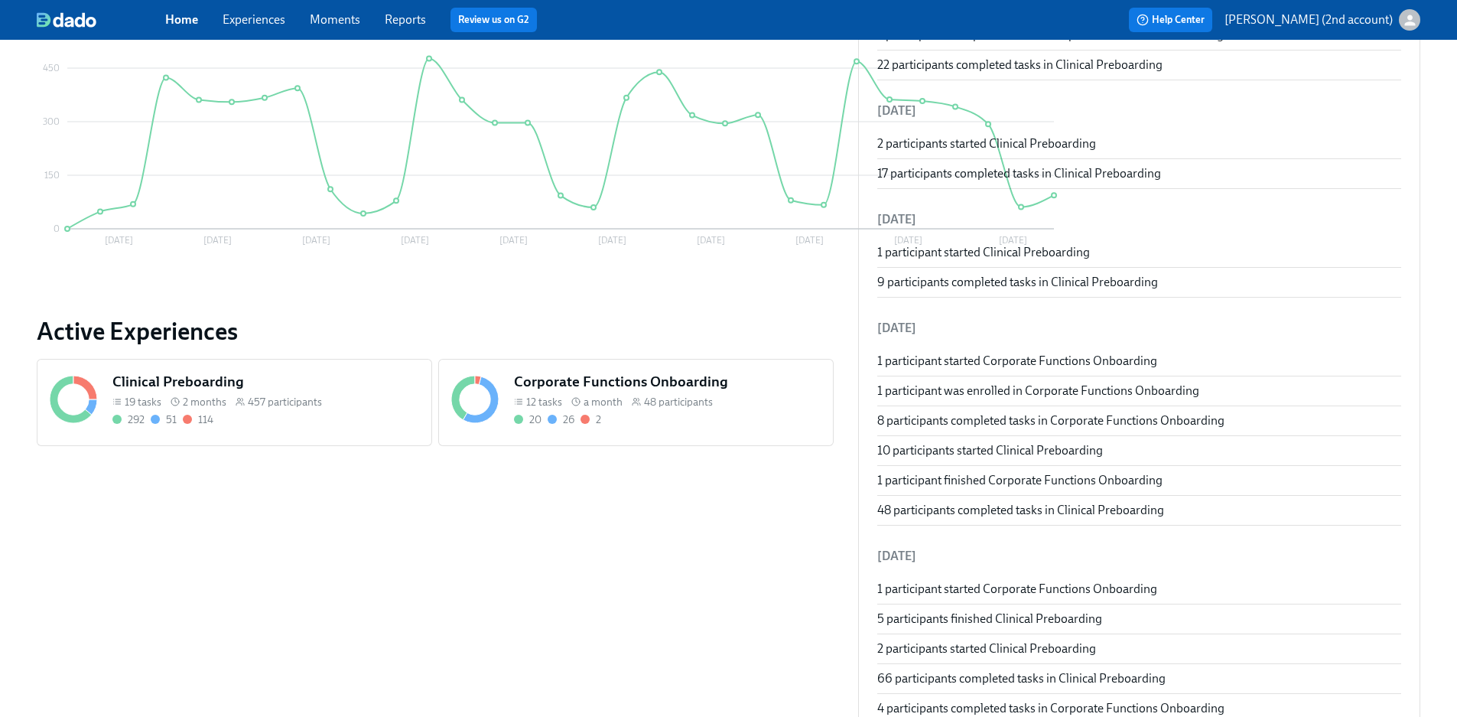 This screenshot has height=717, width=1457. Describe the element at coordinates (1139, 678) in the screenshot. I see `div: 66 participants completed tasks in Clinical Preboarding` at that location.